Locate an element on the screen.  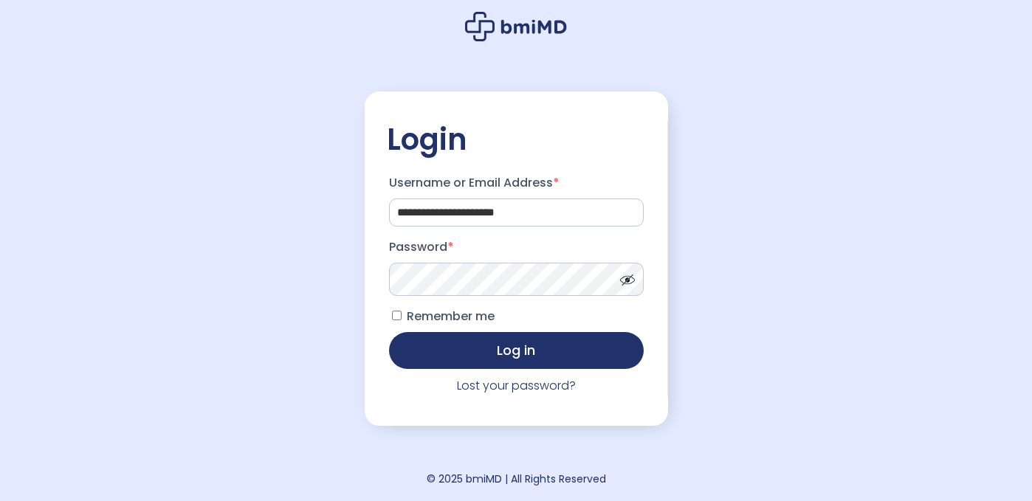
button: Log in is located at coordinates (516, 351).